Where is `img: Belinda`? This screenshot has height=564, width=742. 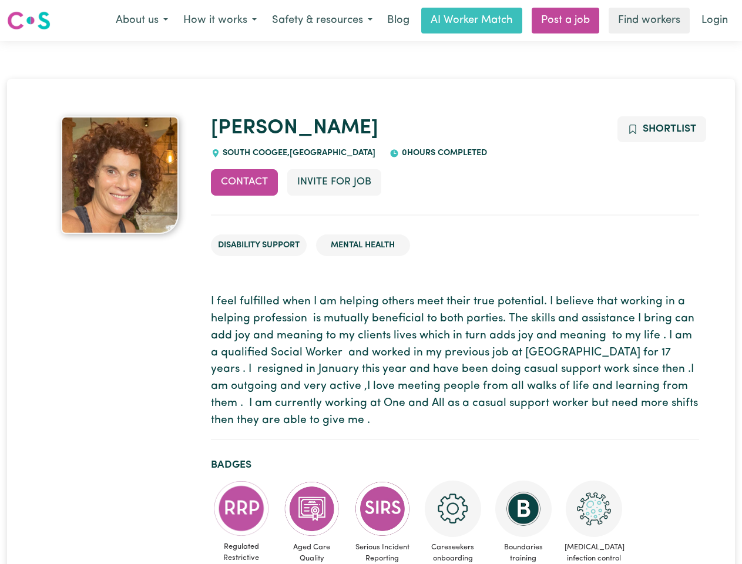 img: Belinda is located at coordinates (120, 175).